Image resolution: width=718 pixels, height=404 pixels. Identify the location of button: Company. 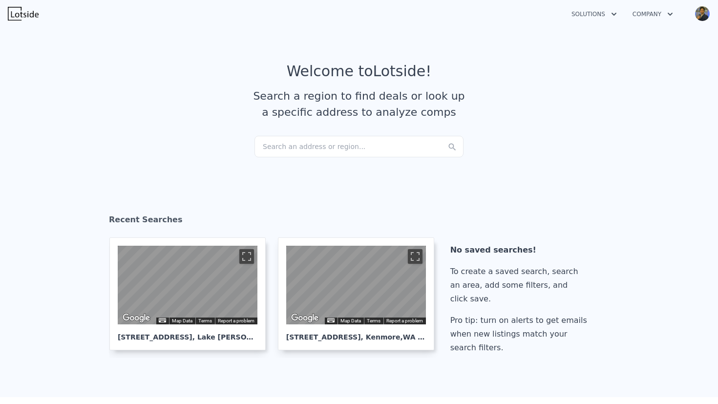
(652, 14).